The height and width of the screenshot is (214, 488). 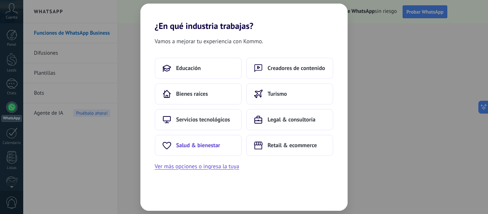 What do you see at coordinates (198, 94) in the screenshot?
I see `button: Bienes raíces` at bounding box center [198, 94].